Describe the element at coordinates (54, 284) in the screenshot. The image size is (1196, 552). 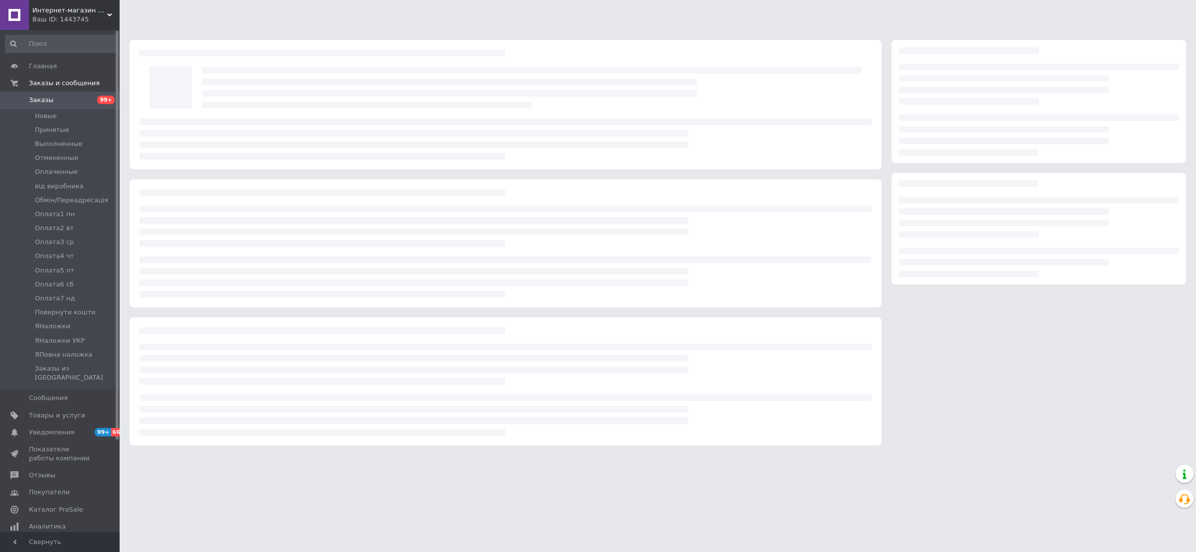
I see `span: Оплата6 сб` at that location.